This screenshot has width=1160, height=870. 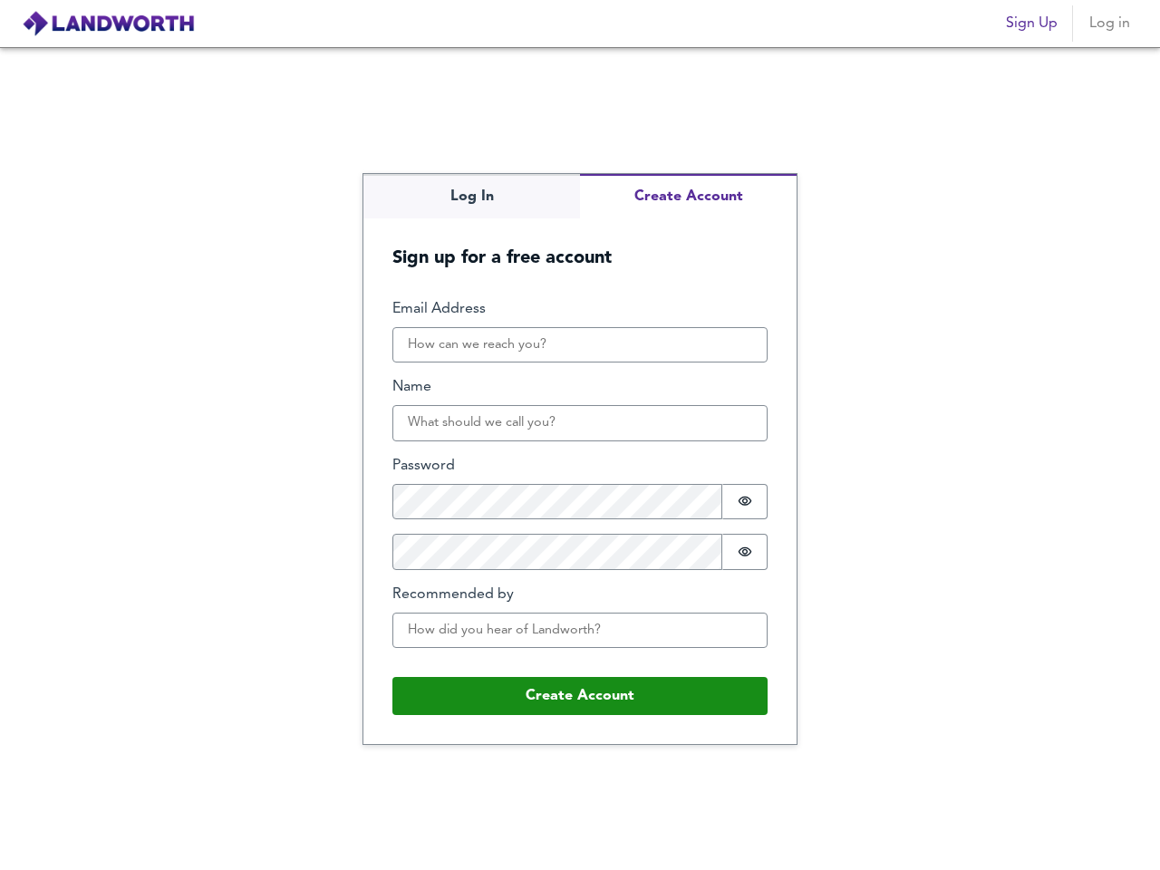 I want to click on label: Password, so click(x=580, y=466).